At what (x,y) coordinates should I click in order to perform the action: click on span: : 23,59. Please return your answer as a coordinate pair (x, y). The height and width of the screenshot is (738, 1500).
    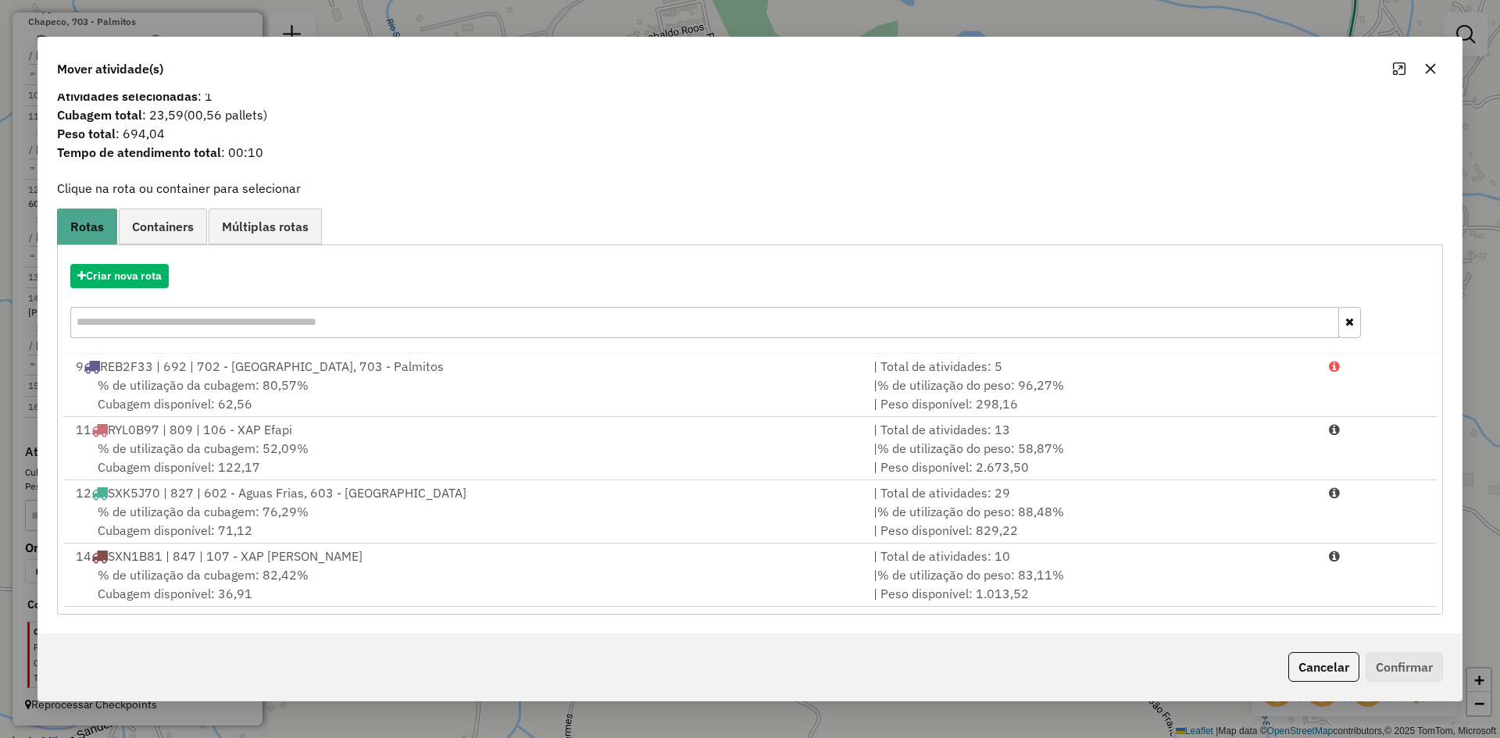
    Looking at the image, I should click on (750, 115).